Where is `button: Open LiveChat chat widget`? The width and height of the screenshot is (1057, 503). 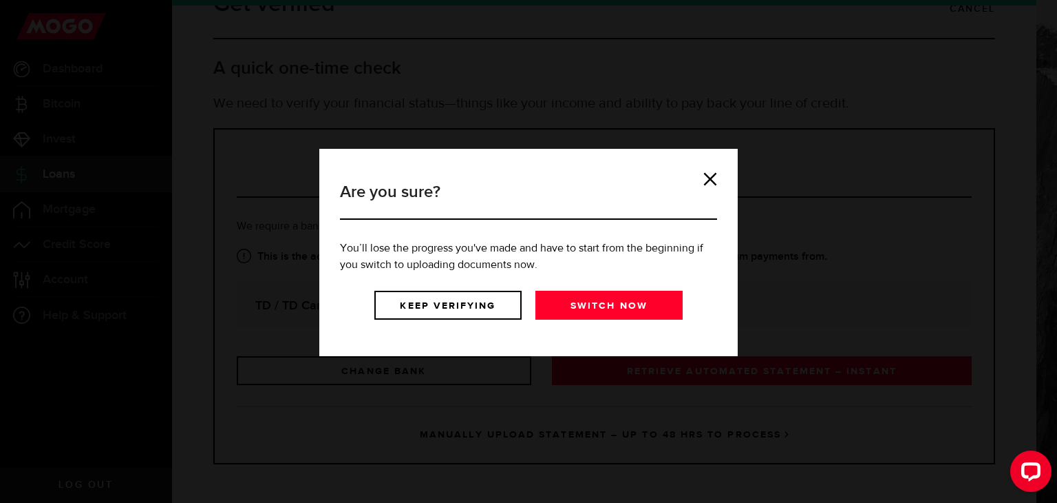 button: Open LiveChat chat widget is located at coordinates (32, 26).